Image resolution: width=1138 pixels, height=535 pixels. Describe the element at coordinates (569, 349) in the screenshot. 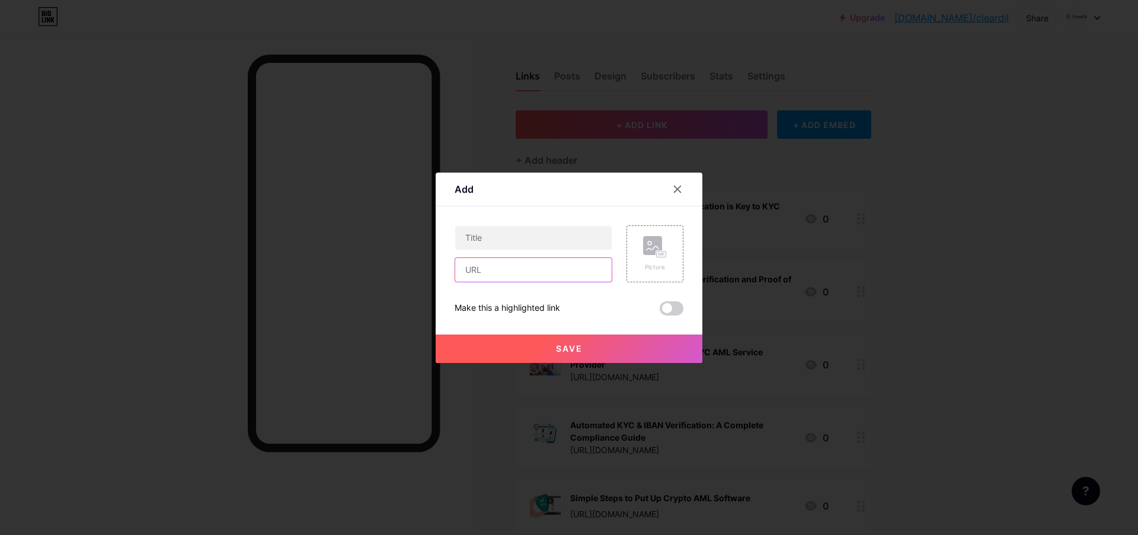

I see `button: Save` at that location.